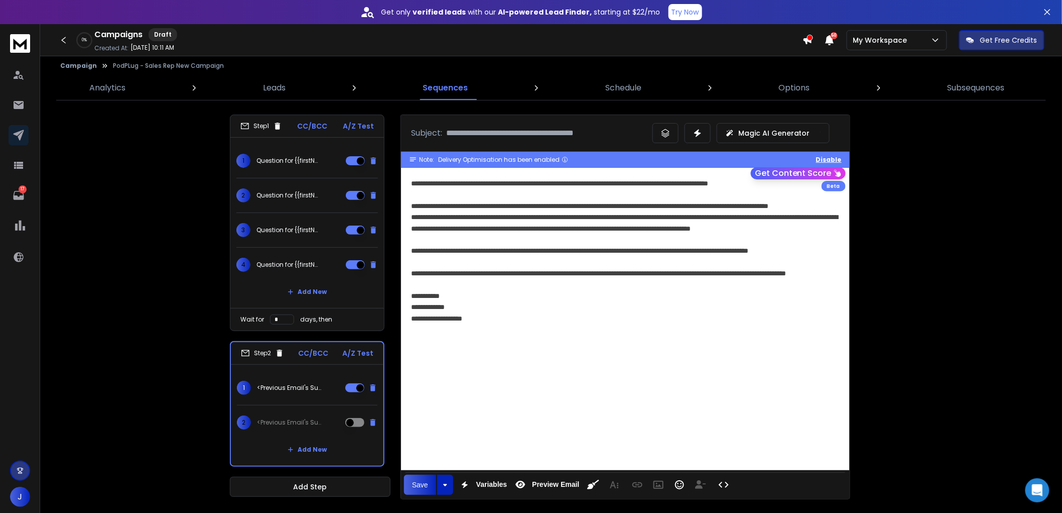 This screenshot has height=513, width=1062. Describe the element at coordinates (521, 12) in the screenshot. I see `p: Get only with our starting at $22/mo` at that location.